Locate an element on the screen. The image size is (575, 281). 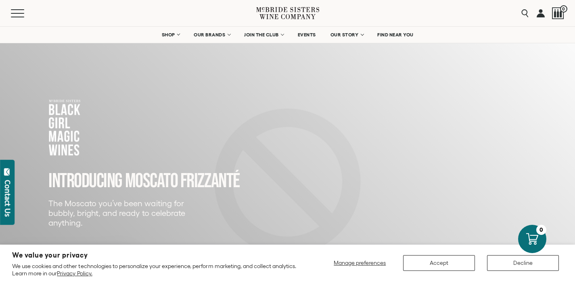
a: Privacy Policy. is located at coordinates (74, 273).